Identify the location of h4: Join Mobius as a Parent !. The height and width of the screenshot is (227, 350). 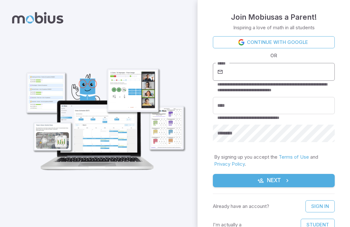
(274, 17).